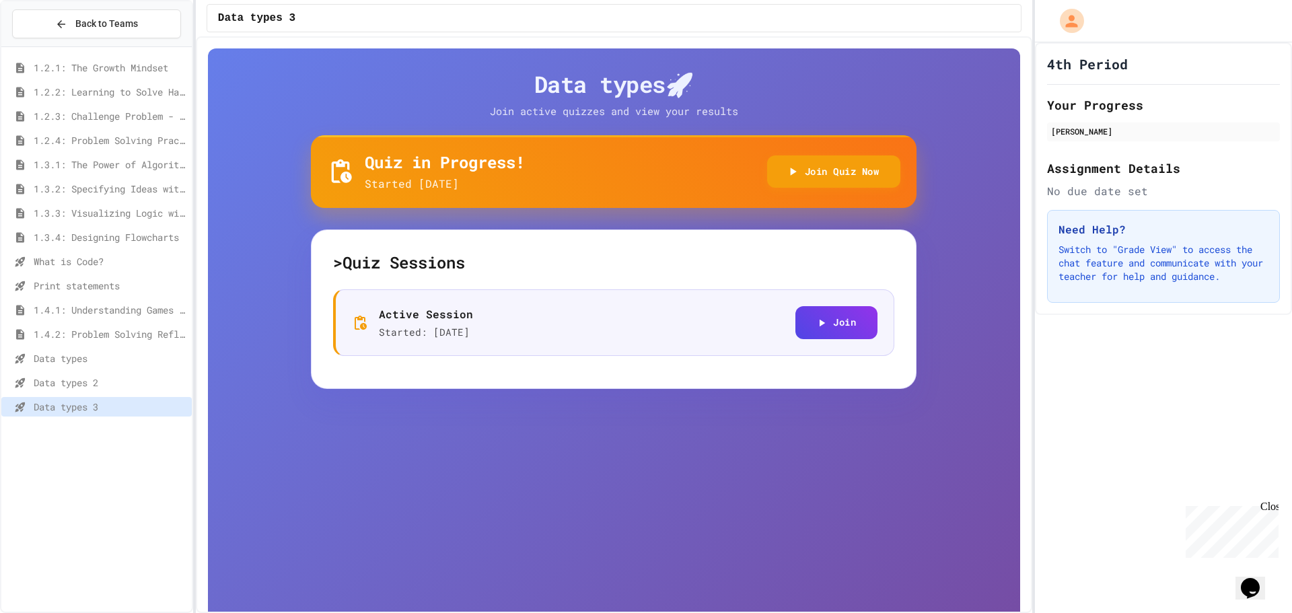  What do you see at coordinates (1088, 64) in the screenshot?
I see `h1: 4th Period` at bounding box center [1088, 64].